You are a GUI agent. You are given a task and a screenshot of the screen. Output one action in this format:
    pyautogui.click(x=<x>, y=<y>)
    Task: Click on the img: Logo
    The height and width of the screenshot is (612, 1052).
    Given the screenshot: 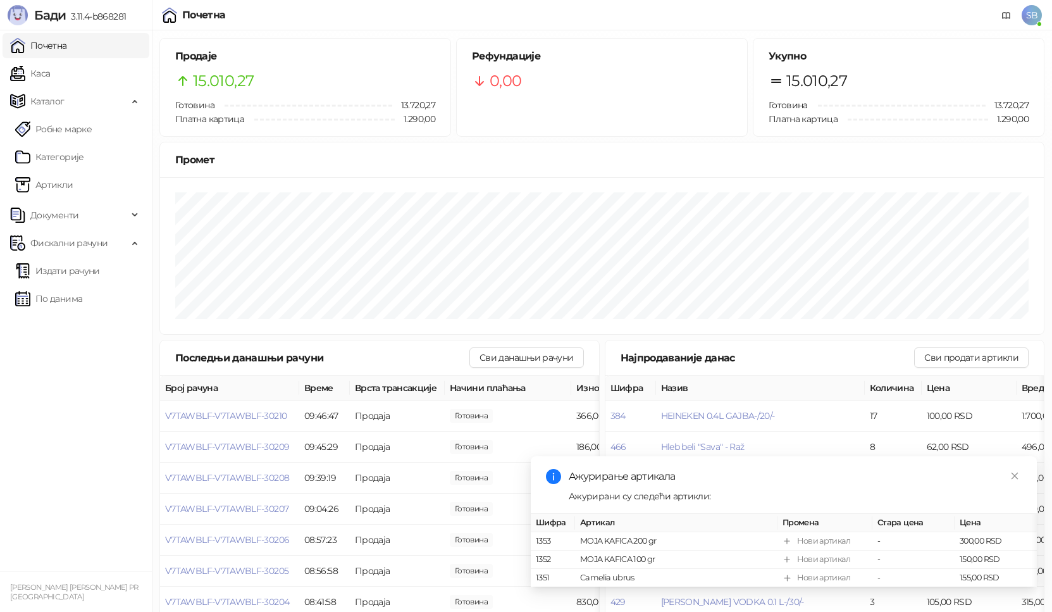 What is the action you would take?
    pyautogui.click(x=18, y=15)
    